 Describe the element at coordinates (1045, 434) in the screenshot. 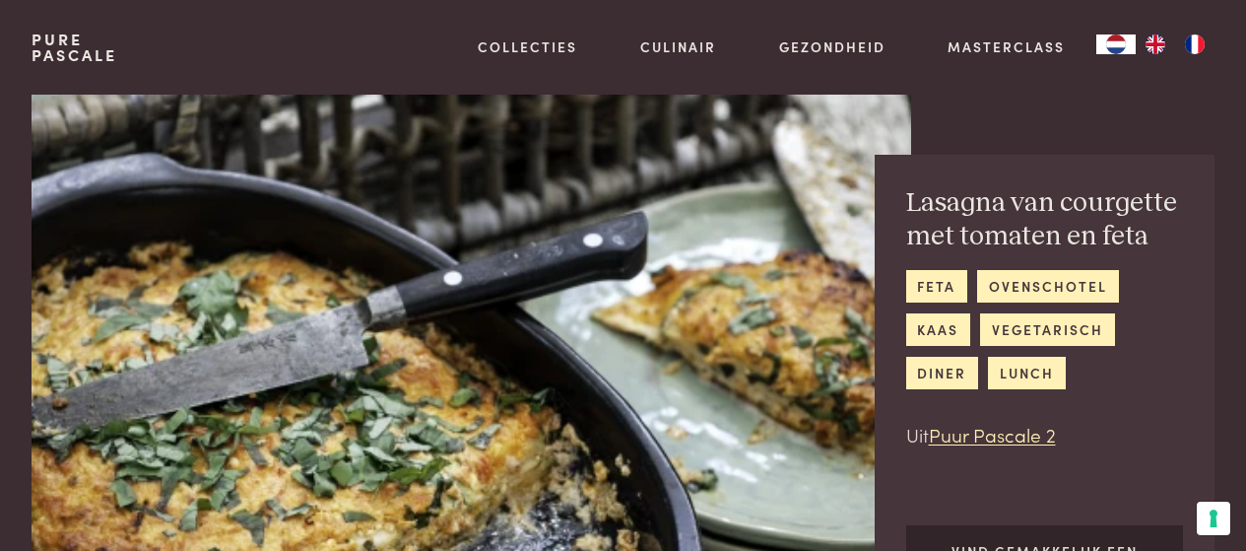

I see `p: Uit` at that location.